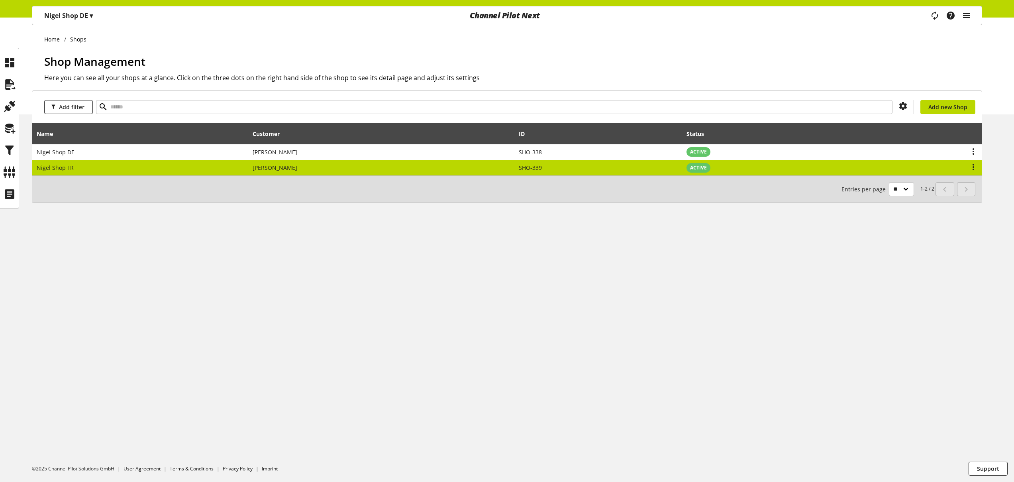 This screenshot has width=1014, height=482. What do you see at coordinates (699, 133) in the screenshot?
I see `div: Status` at bounding box center [699, 133].